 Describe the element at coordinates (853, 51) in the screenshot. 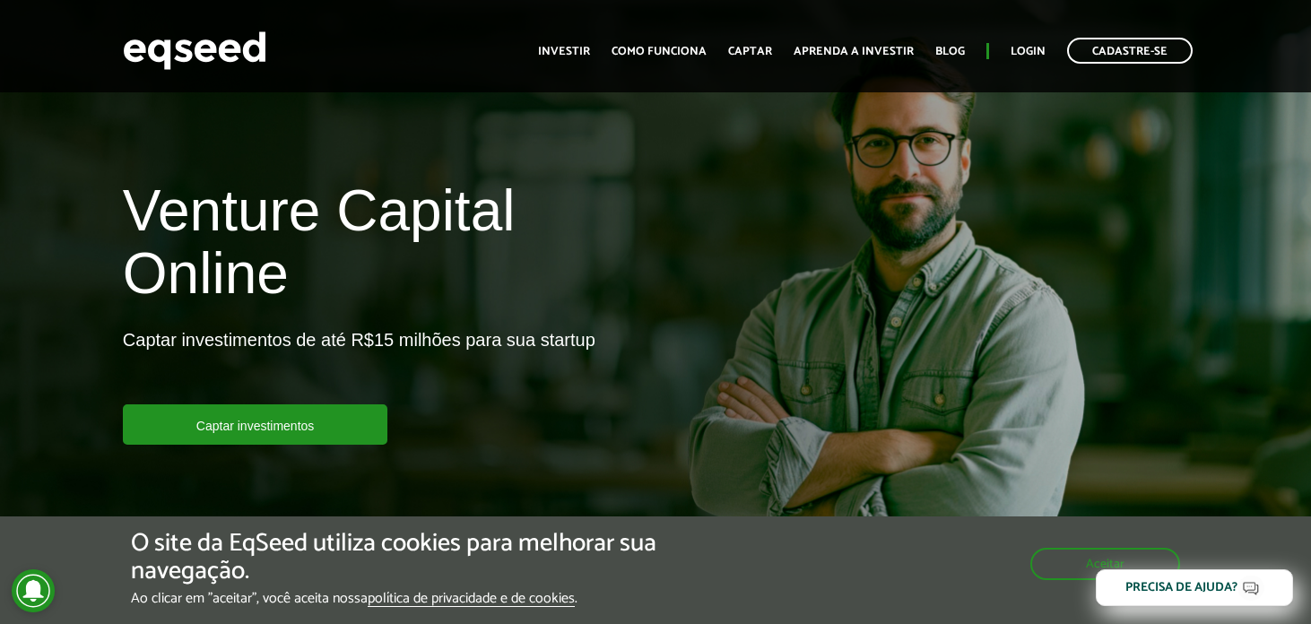

I see `a: Aprenda a investir` at that location.